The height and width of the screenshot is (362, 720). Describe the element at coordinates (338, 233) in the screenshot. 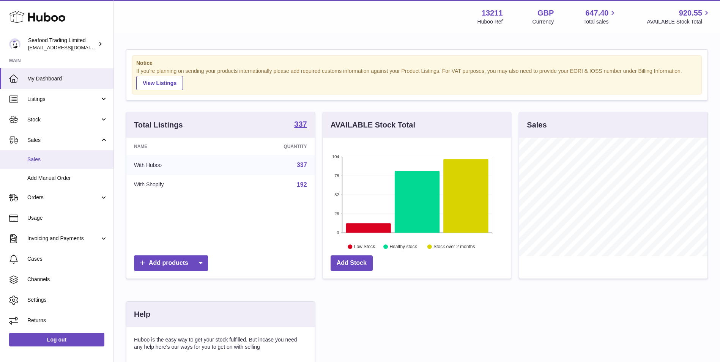

I see `text: 0` at that location.